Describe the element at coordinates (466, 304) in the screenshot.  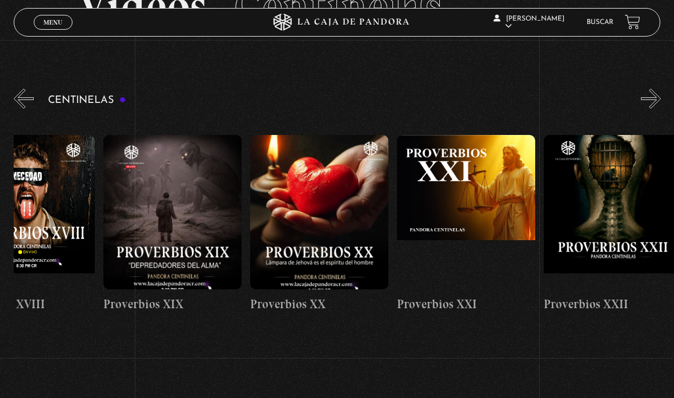
I see `h4: Proverbios XXI` at that location.